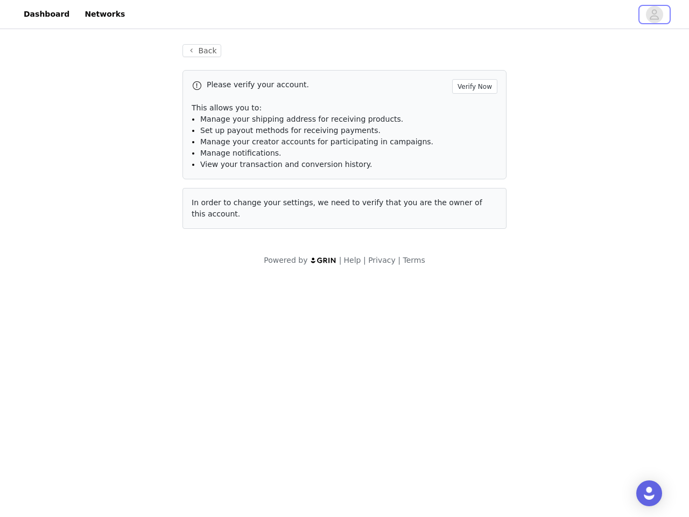  I want to click on span: Powered by, so click(285, 260).